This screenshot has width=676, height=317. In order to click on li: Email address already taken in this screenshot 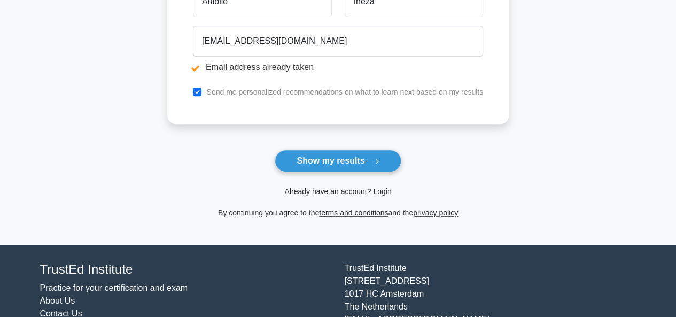, I will do `click(338, 67)`.